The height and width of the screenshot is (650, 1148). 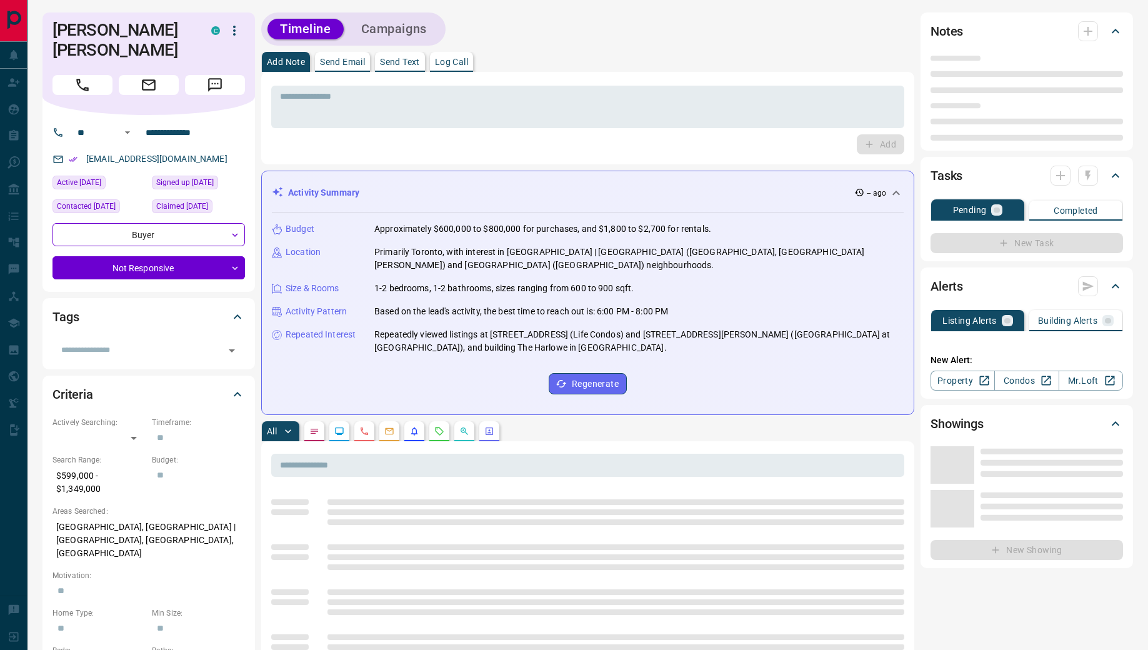 What do you see at coordinates (149, 267) in the screenshot?
I see `div: Not Responsive` at bounding box center [149, 267].